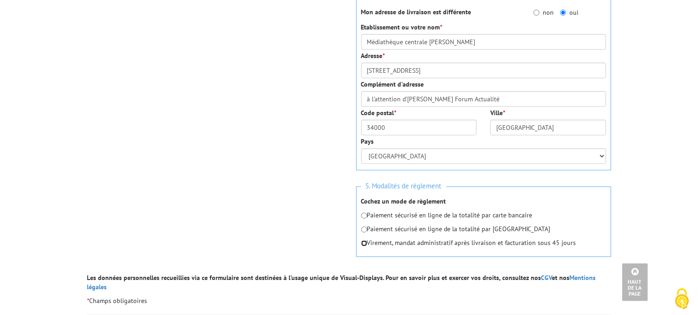 This screenshot has width=698, height=315. What do you see at coordinates (484, 215) in the screenshot?
I see `p: Paiement sécurisé en ligne de la totalité par carte bancaire` at bounding box center [484, 215].